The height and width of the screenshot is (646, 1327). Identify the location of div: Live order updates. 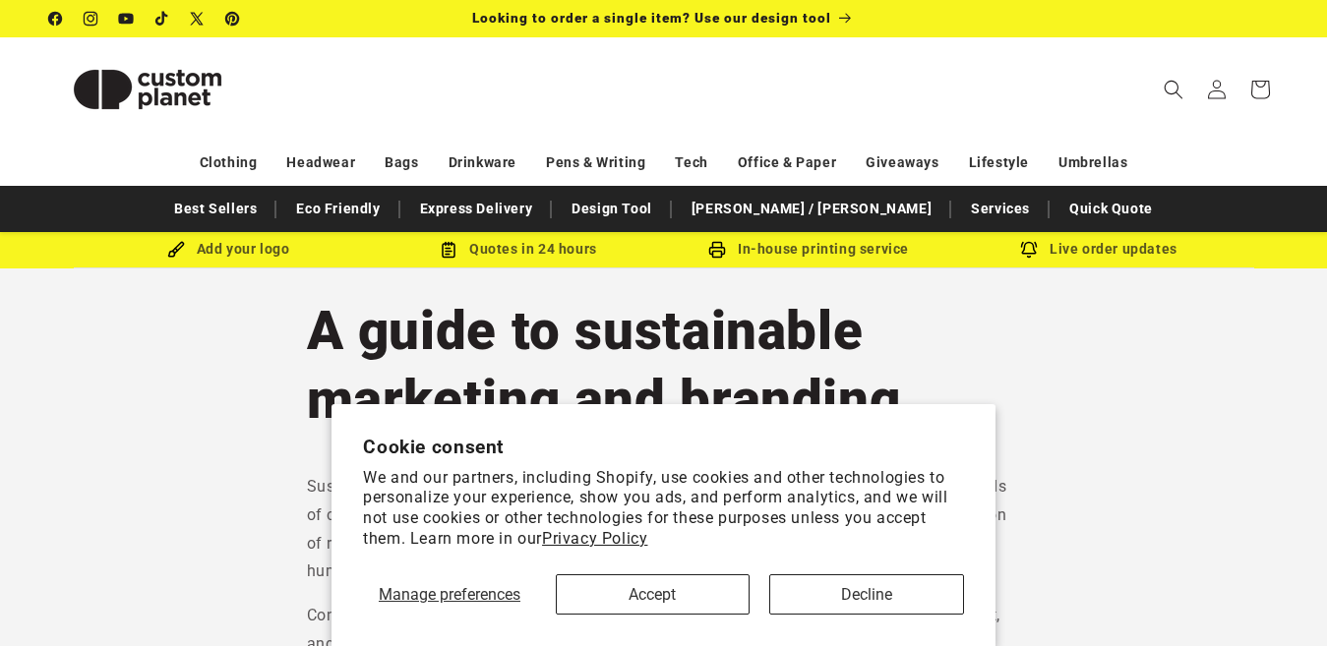
(1099, 249).